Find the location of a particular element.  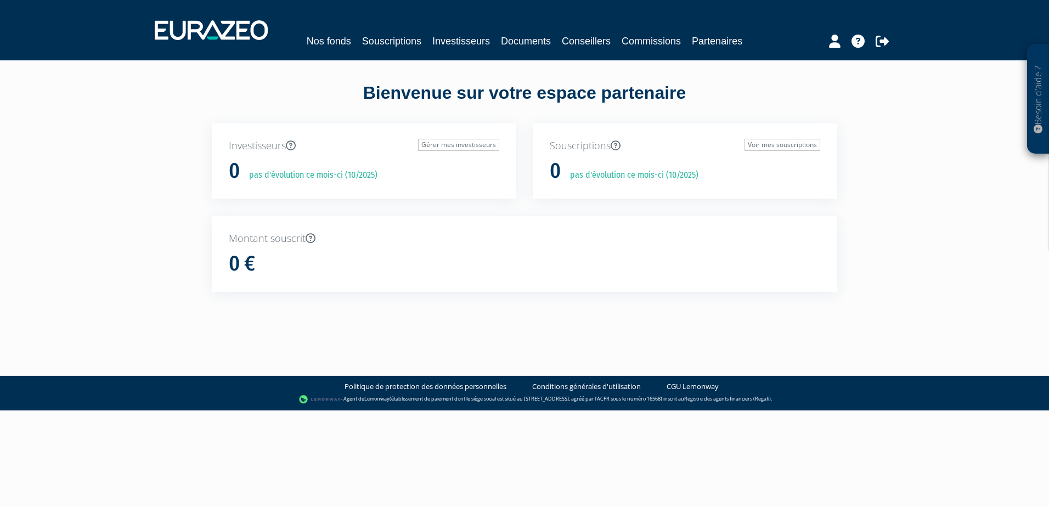

a: Commissions is located at coordinates (652, 41).